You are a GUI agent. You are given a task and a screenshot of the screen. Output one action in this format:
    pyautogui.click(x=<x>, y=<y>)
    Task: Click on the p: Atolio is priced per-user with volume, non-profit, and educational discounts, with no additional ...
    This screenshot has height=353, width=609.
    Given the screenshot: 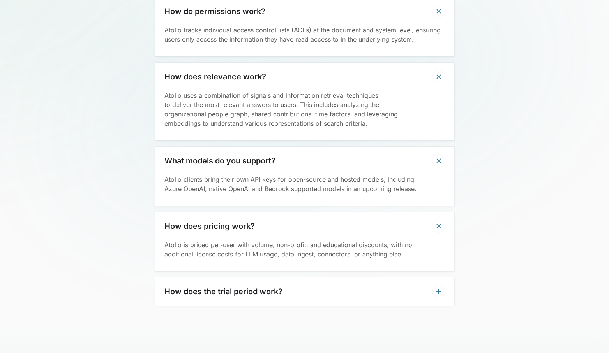 What is the action you would take?
    pyautogui.click(x=305, y=250)
    